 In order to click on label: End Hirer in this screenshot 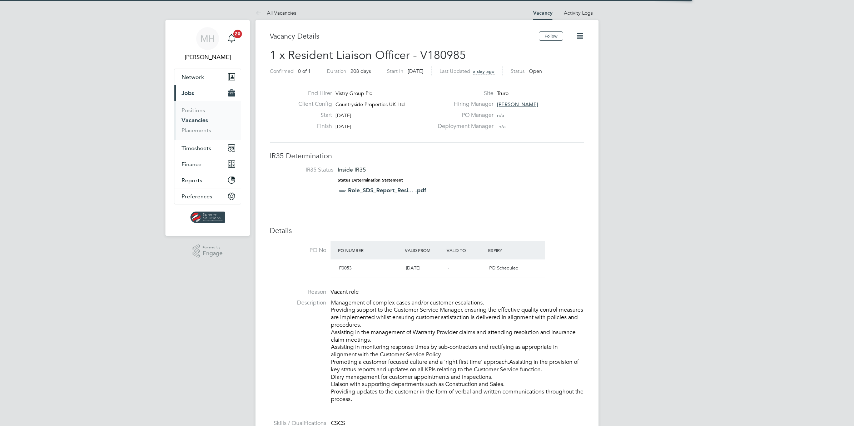, I will do `click(312, 93)`.